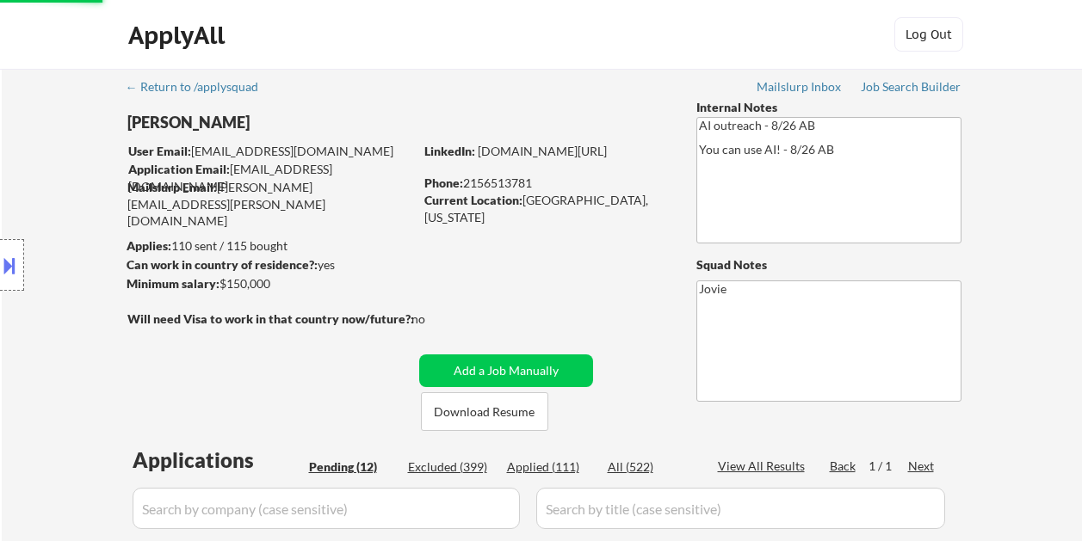  I want to click on div: All (522), so click(651, 467).